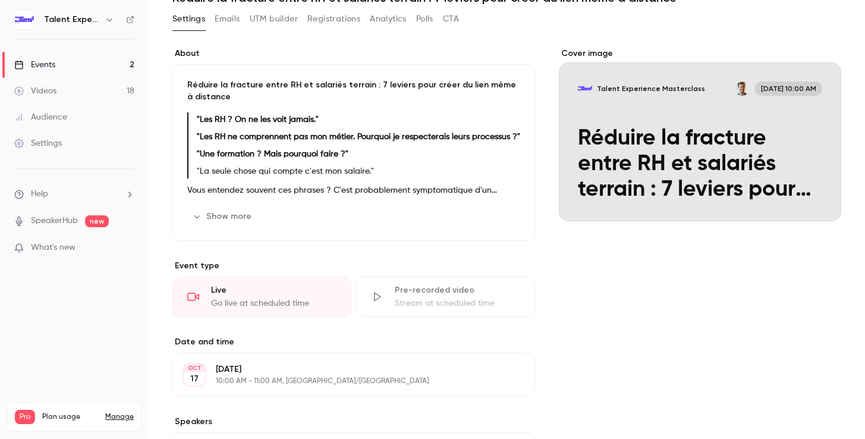  I want to click on strong: "Une formation ? Mais pourquoi faire ?", so click(272, 154).